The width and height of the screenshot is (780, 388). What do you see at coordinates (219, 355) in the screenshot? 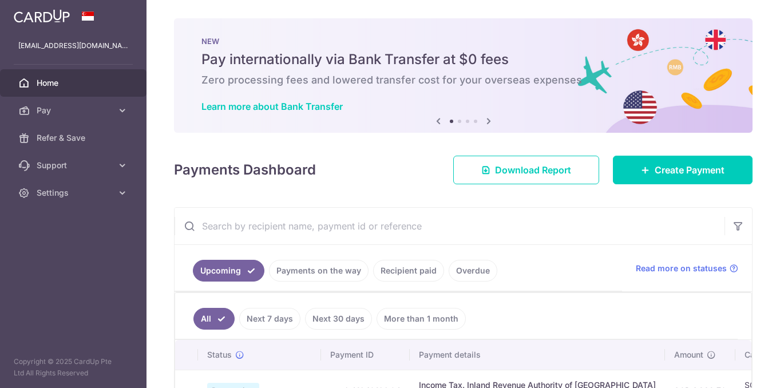
I see `span: Status` at bounding box center [219, 355].